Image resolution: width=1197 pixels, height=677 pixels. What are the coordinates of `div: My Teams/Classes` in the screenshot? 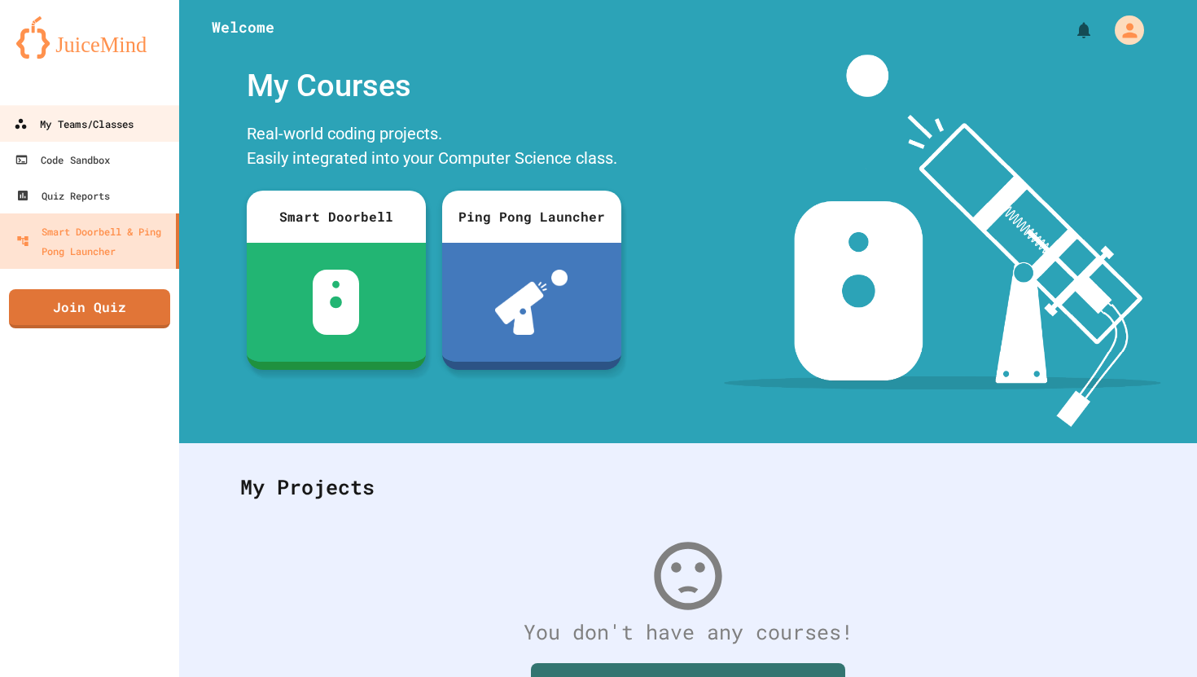 It's located at (73, 124).